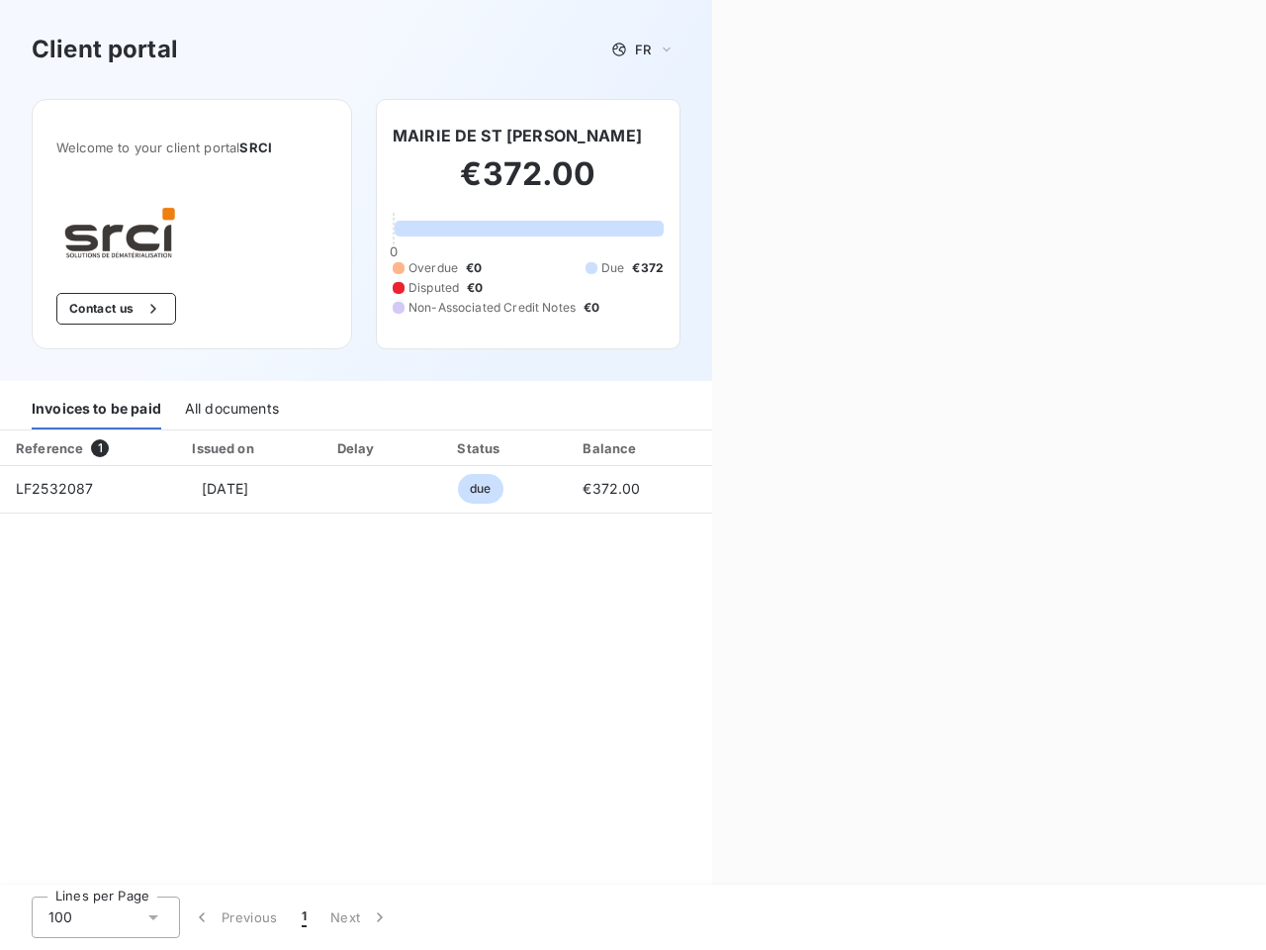 The image size is (1266, 950). I want to click on div: Delay, so click(358, 448).